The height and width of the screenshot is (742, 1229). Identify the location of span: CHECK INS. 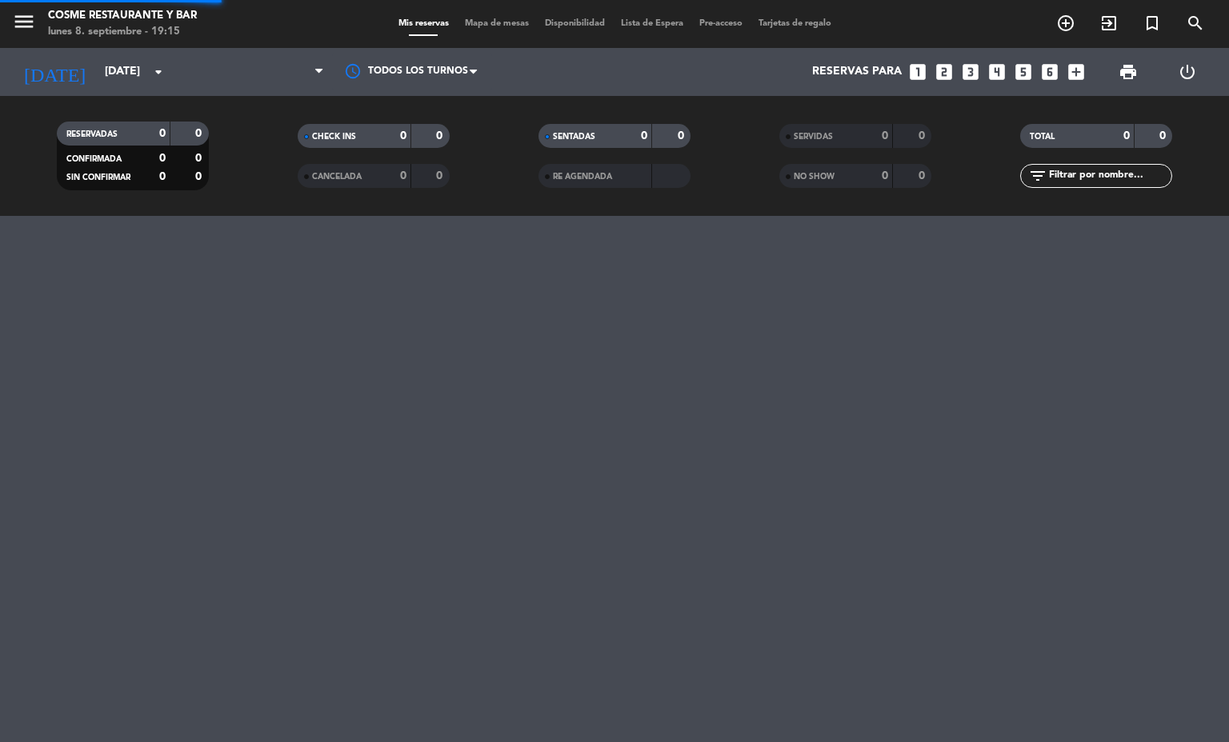
(334, 137).